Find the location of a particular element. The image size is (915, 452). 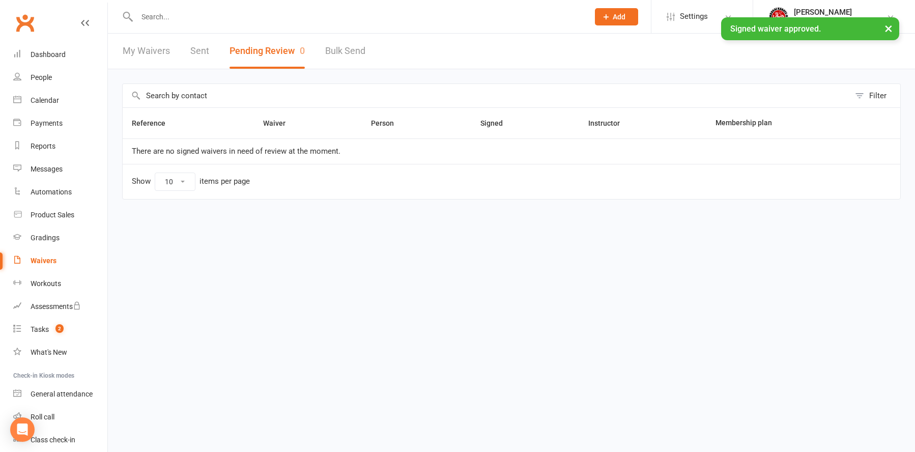

div: Assessments is located at coordinates (55, 306).